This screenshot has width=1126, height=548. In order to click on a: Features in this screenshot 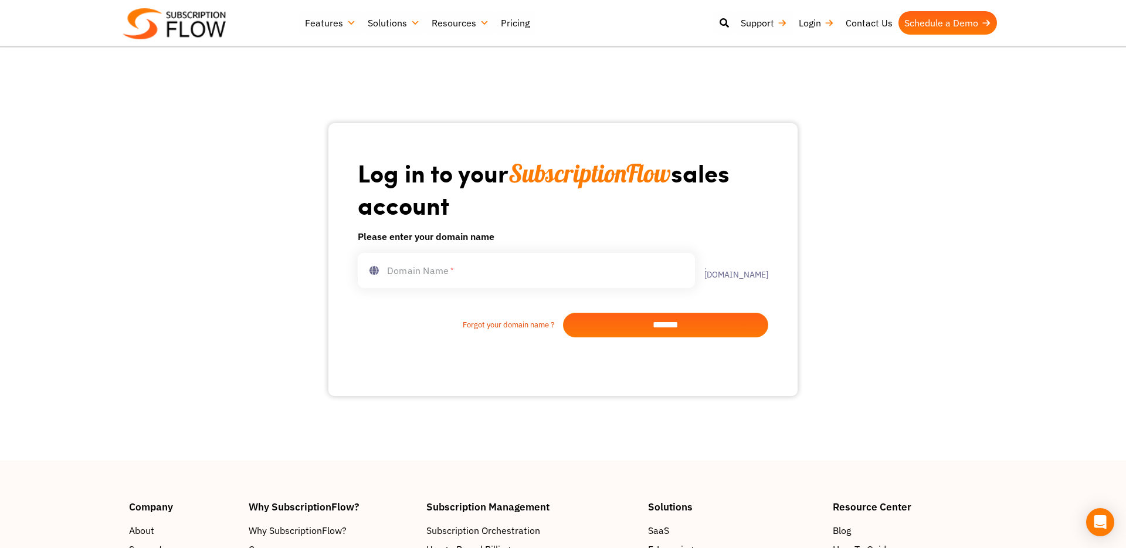, I will do `click(330, 23)`.